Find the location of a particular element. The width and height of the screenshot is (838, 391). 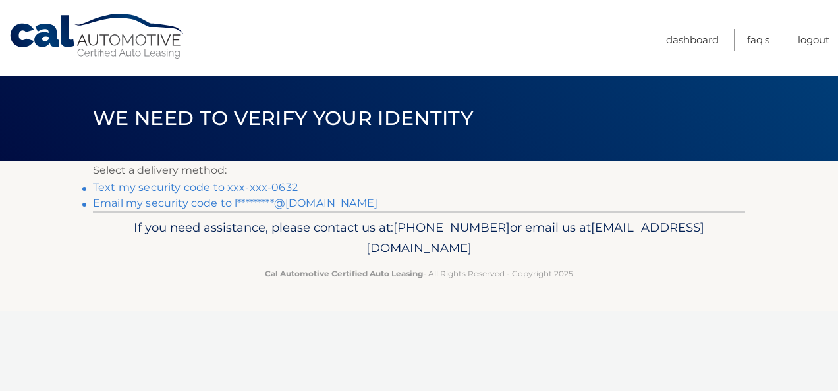

span: We need to verify your identity is located at coordinates (283, 118).